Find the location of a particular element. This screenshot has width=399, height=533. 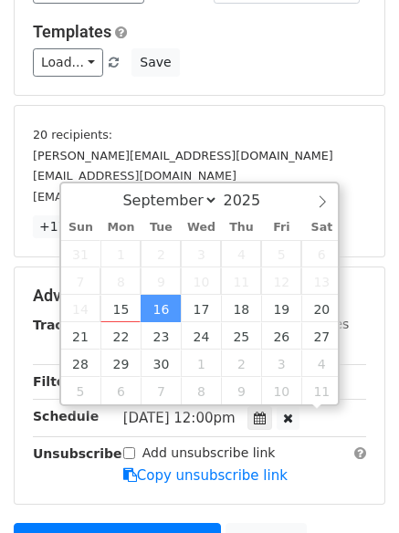

span: Tue is located at coordinates (161, 227).